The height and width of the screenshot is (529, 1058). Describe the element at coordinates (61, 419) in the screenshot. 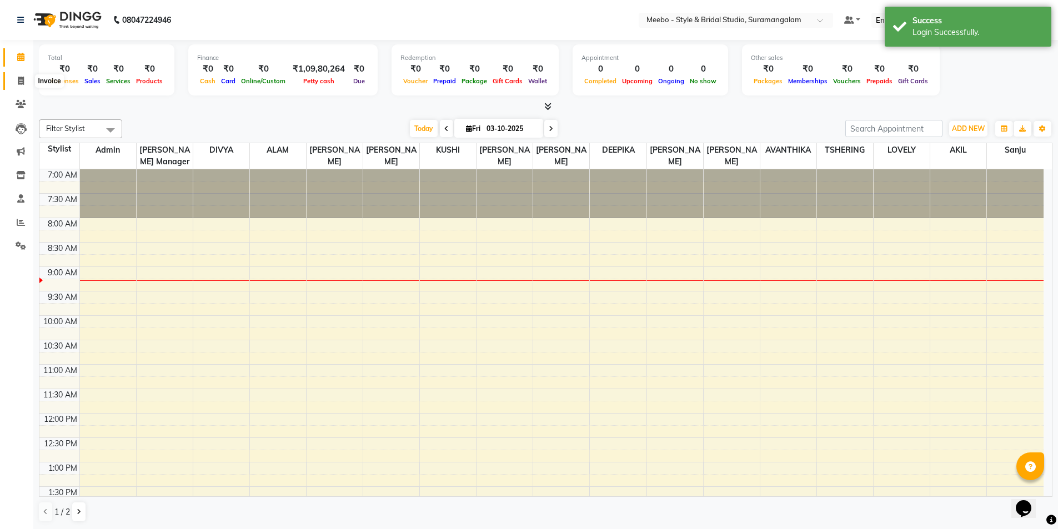

I see `div: 12:00 PM` at that location.